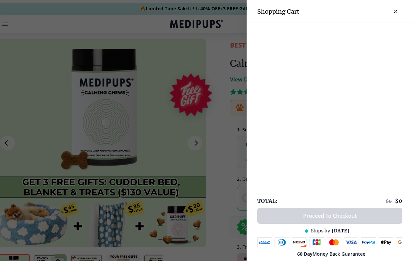 Image resolution: width=413 pixels, height=261 pixels. I want to click on img: diners-club, so click(282, 242).